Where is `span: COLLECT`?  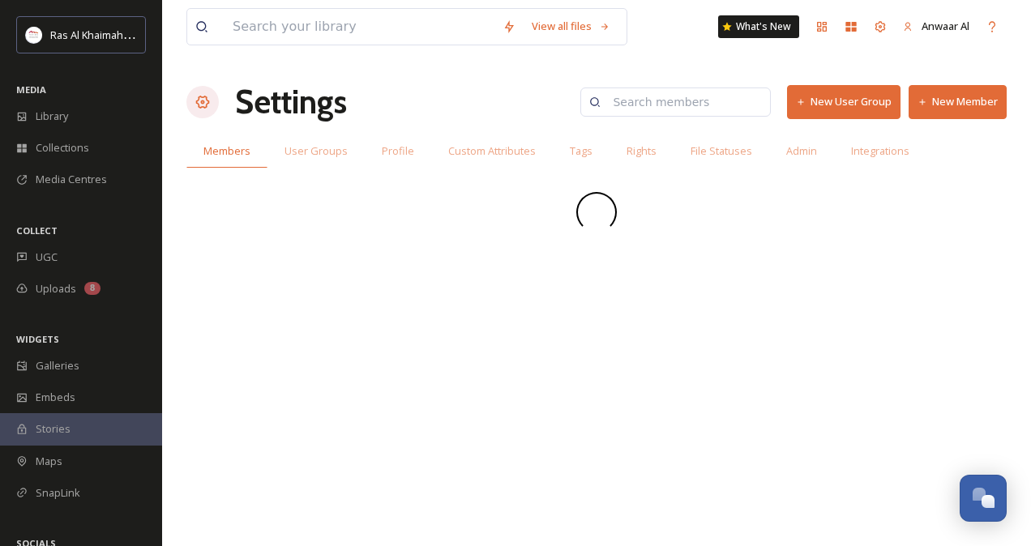 span: COLLECT is located at coordinates (36, 230).